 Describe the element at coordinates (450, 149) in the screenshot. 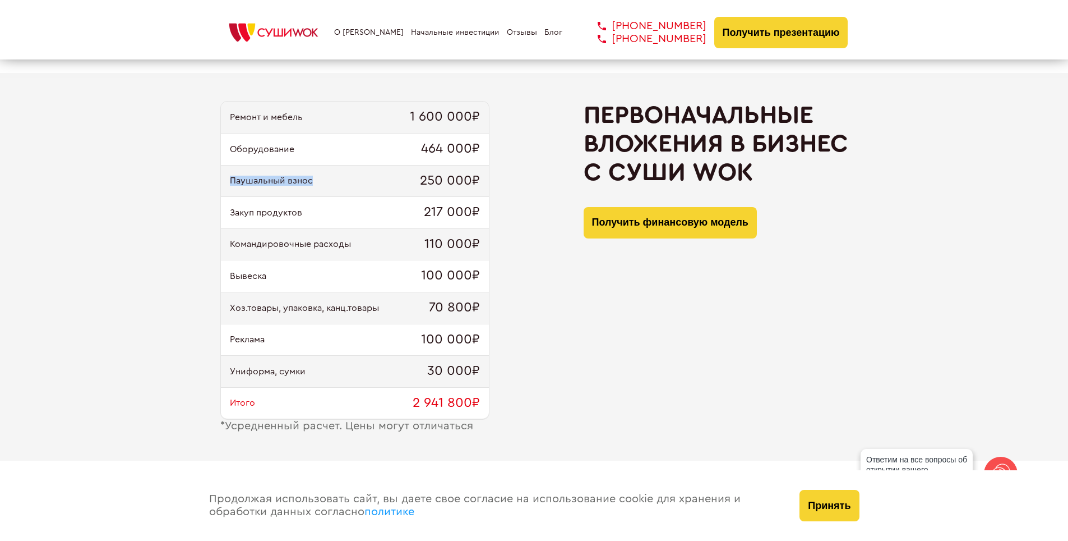

I see `span: 464 000₽` at that location.